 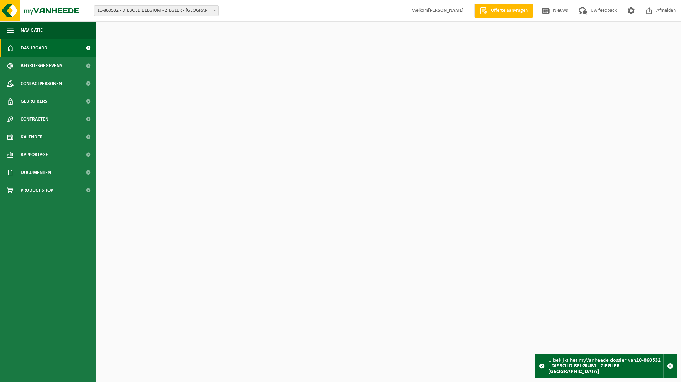 I want to click on span: Product Shop, so click(x=37, y=191).